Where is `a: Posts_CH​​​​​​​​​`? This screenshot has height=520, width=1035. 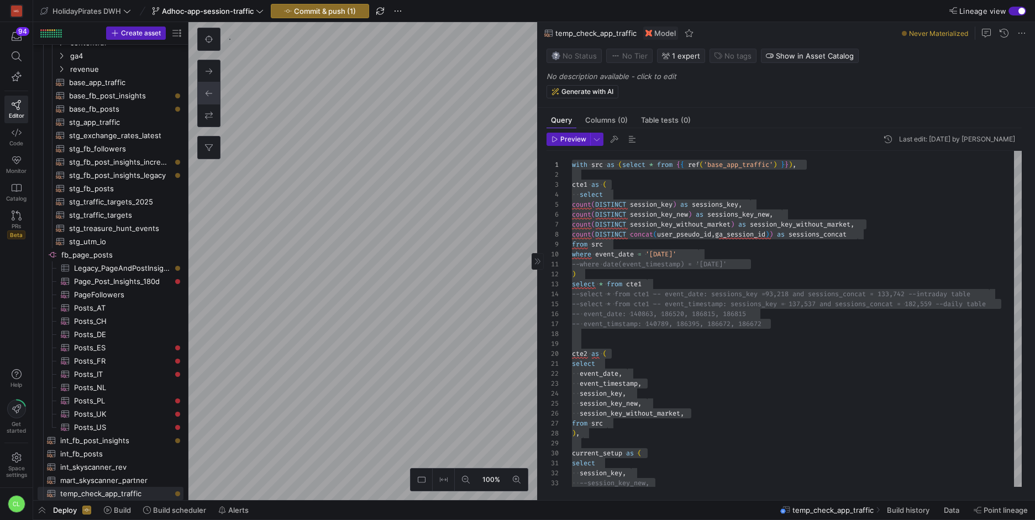
a: Posts_CH​​​​​​​​​ is located at coordinates (111, 321).